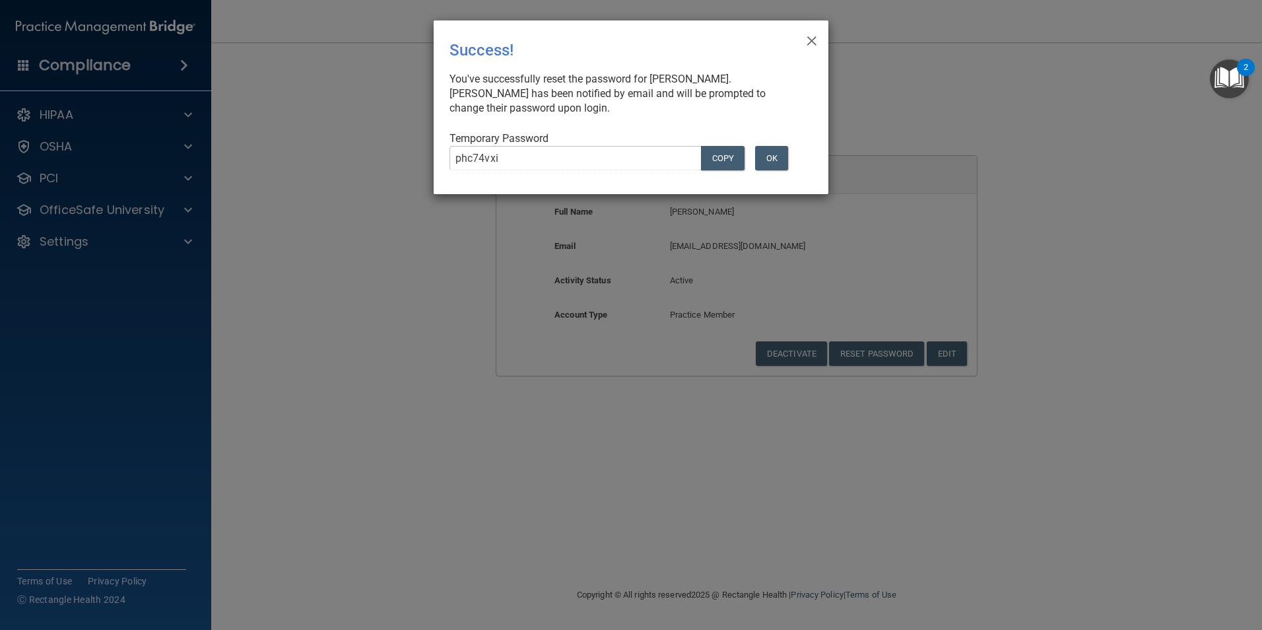 The width and height of the screenshot is (1262, 630). Describe the element at coordinates (1229, 79) in the screenshot. I see `button: Open Resource Center, 2 new notifications` at that location.